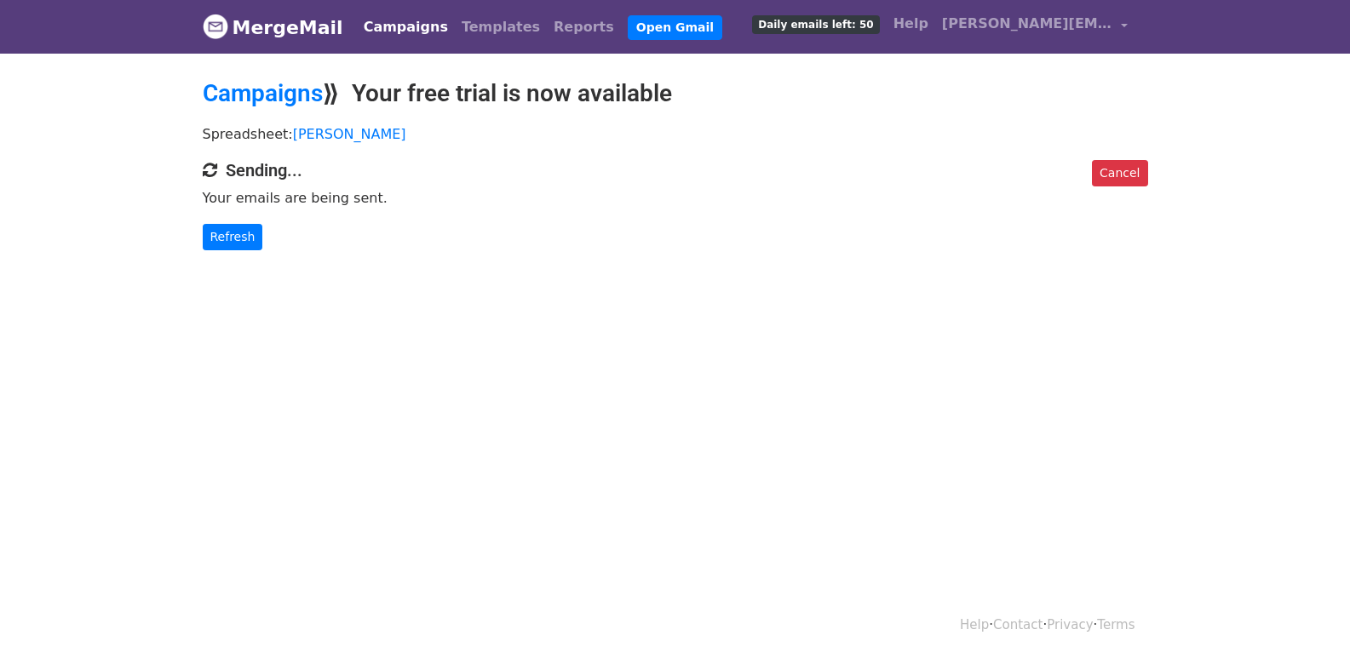 Image resolution: width=1350 pixels, height=658 pixels. I want to click on a: Daily emails left: 50, so click(815, 24).